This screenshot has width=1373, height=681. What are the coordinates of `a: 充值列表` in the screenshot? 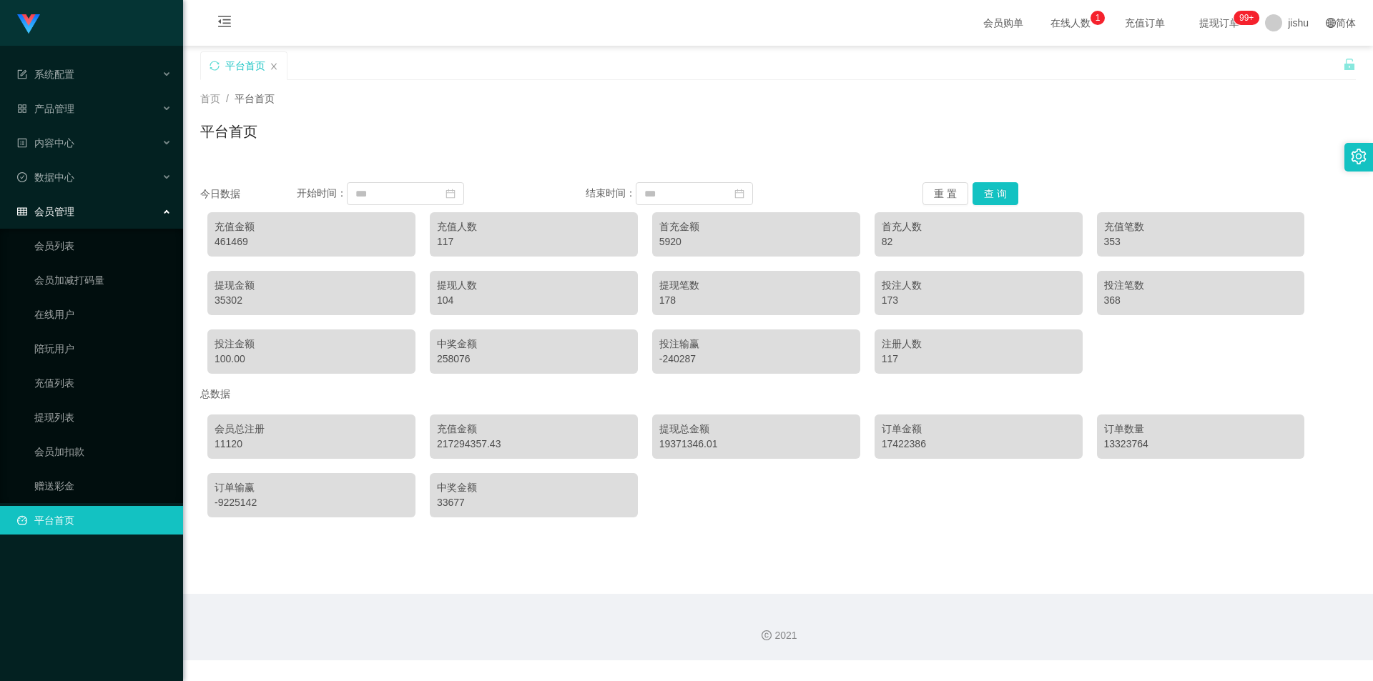 It's located at (103, 383).